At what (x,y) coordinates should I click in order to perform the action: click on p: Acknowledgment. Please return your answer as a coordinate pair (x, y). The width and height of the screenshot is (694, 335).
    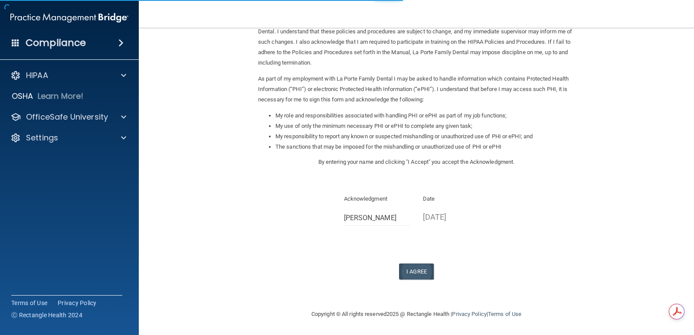
    Looking at the image, I should click on (377, 199).